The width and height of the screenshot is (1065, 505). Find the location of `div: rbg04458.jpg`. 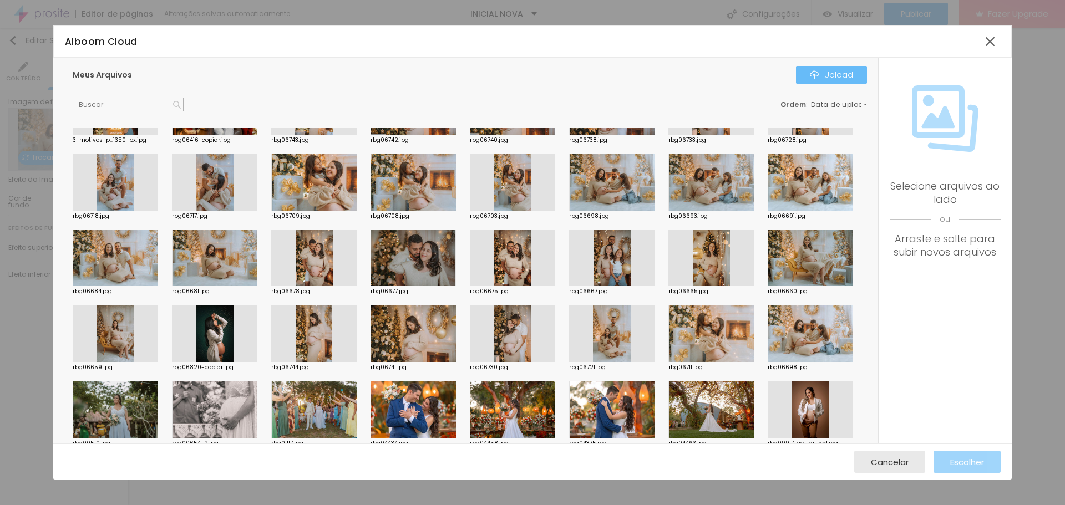

div: rbg04458.jpg is located at coordinates (512, 444).